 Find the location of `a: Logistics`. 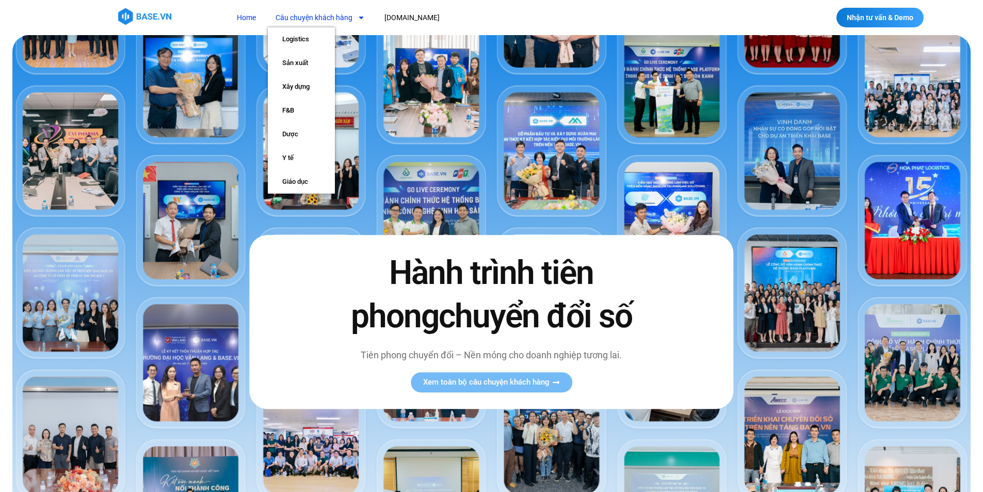

a: Logistics is located at coordinates (301, 39).